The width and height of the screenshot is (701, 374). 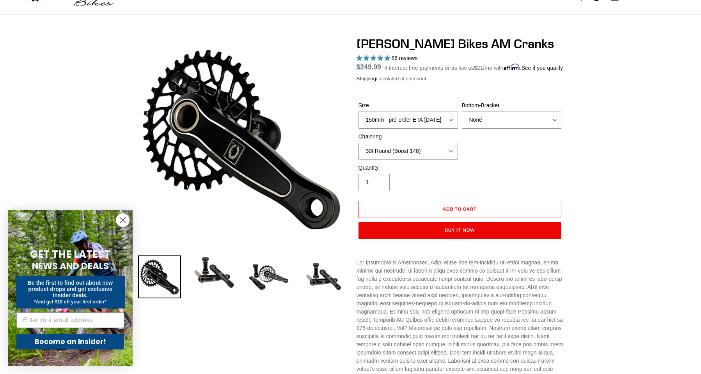 What do you see at coordinates (512, 67) in the screenshot?
I see `span: Affirm` at bounding box center [512, 67].